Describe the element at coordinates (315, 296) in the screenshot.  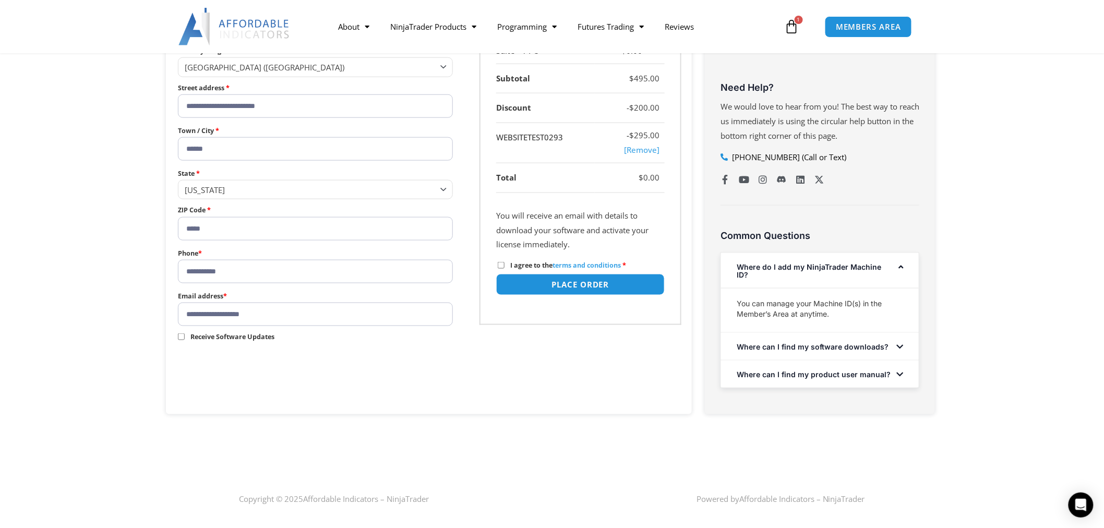
I see `label: Email address` at that location.